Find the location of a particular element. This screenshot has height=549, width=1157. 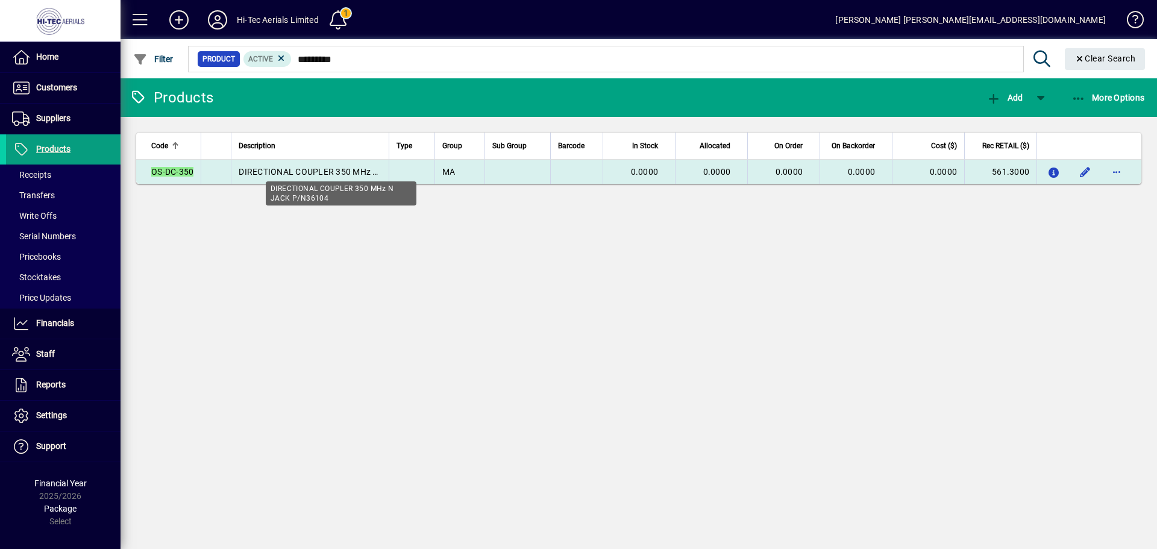

span: Type is located at coordinates (404, 146).